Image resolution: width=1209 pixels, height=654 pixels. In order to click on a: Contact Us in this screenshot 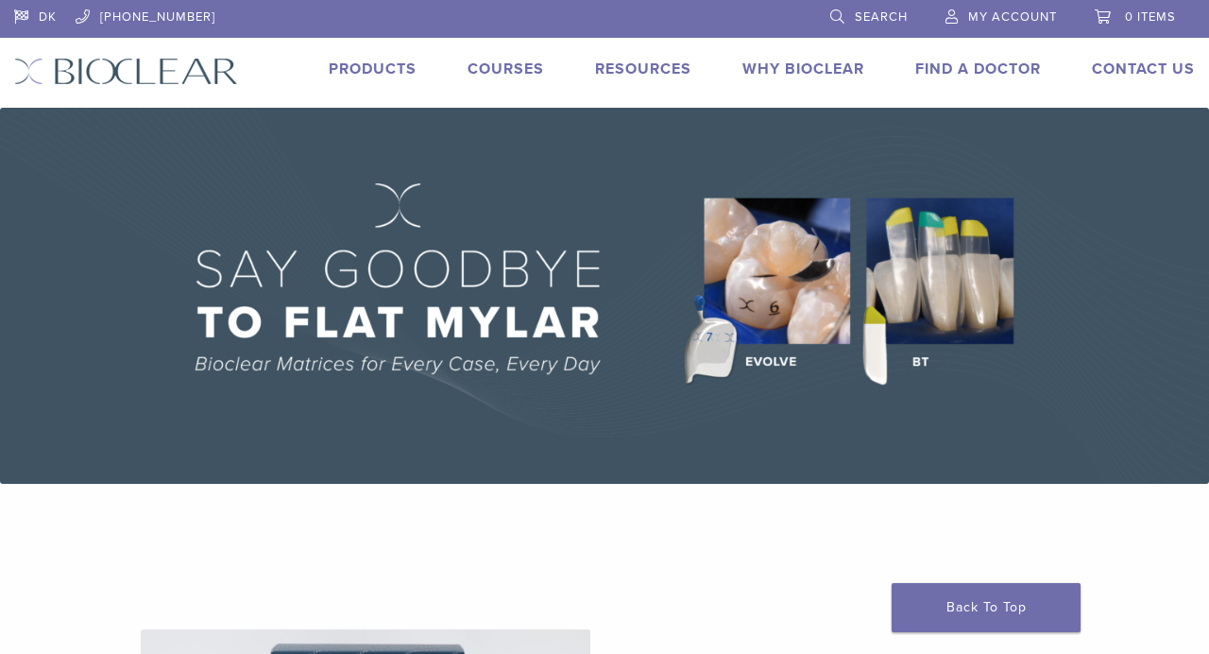, I will do `click(1143, 69)`.